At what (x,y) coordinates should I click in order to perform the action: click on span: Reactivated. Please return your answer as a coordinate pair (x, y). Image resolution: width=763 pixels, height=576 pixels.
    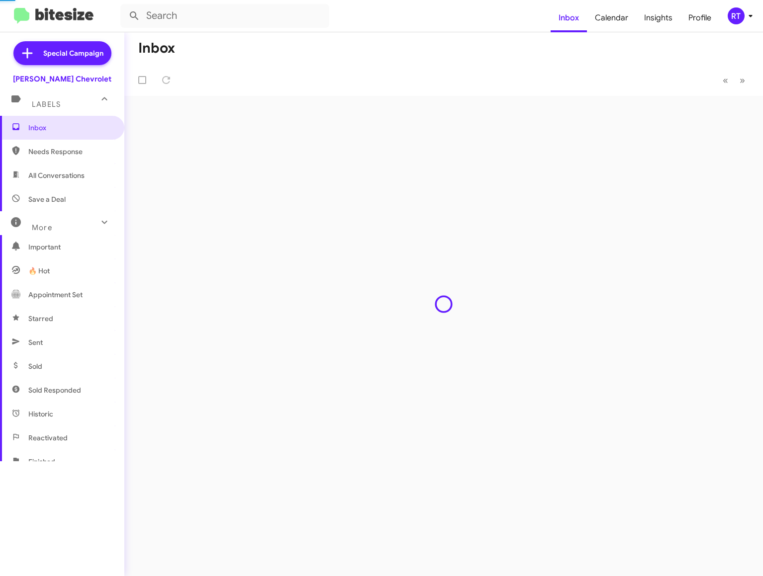
    Looking at the image, I should click on (48, 438).